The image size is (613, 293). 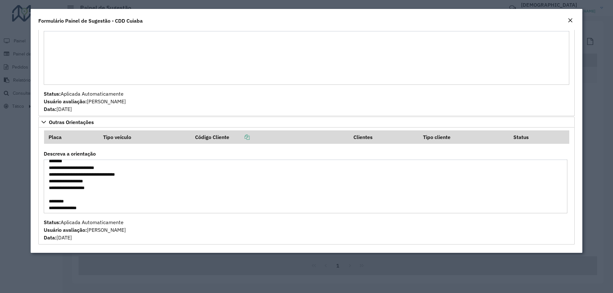 I want to click on th: Tipo cliente, so click(x=463, y=137).